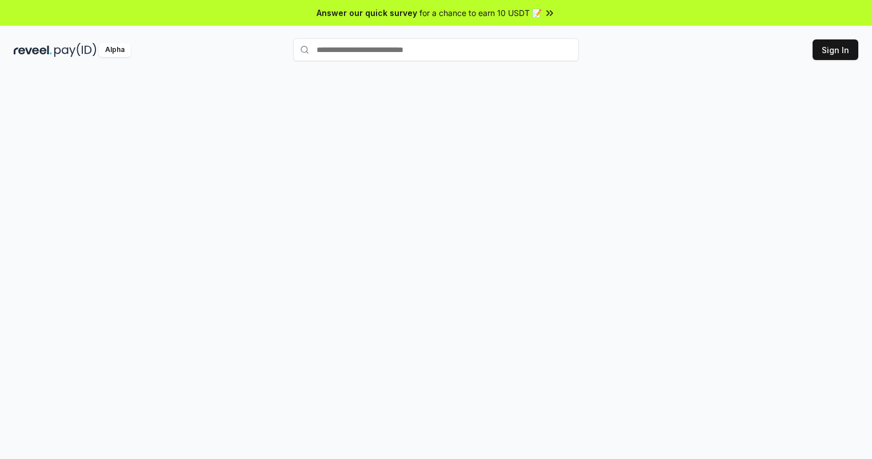 This screenshot has height=459, width=872. Describe the element at coordinates (75, 50) in the screenshot. I see `img: pay_id` at that location.